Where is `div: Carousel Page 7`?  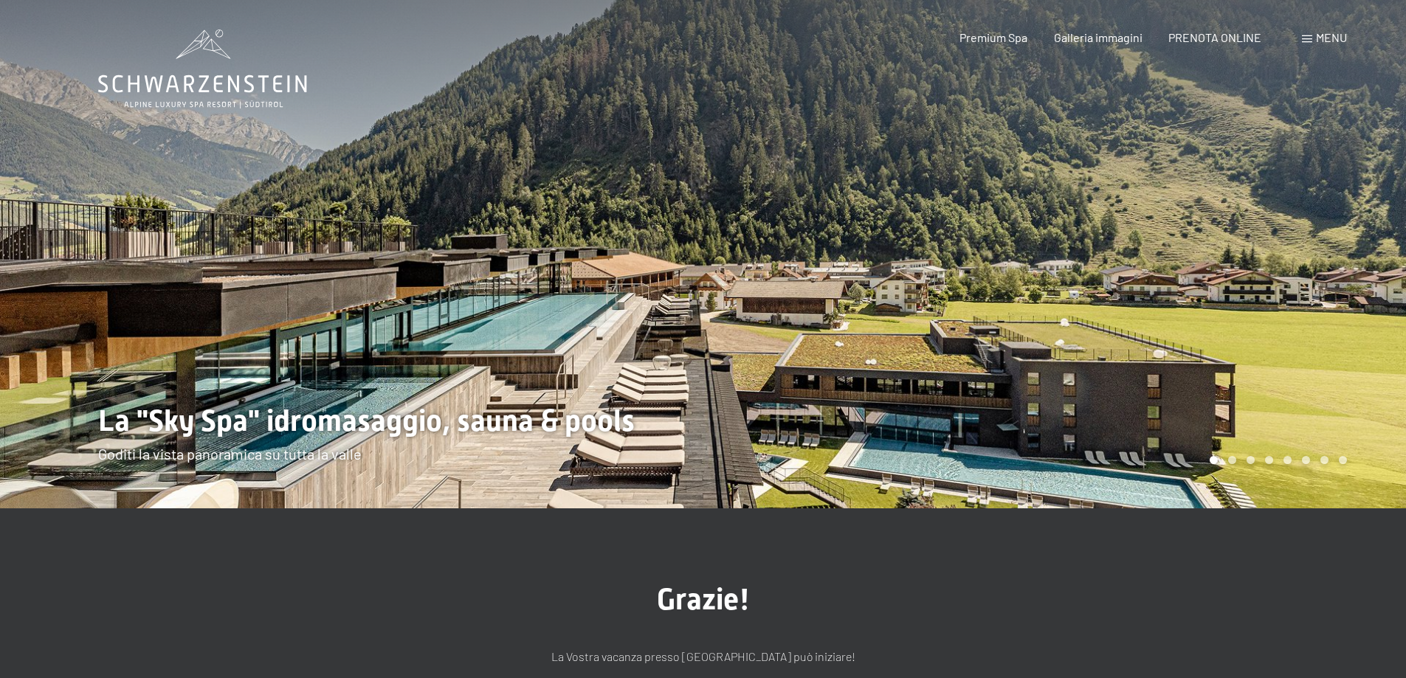
div: Carousel Page 7 is located at coordinates (1324, 460).